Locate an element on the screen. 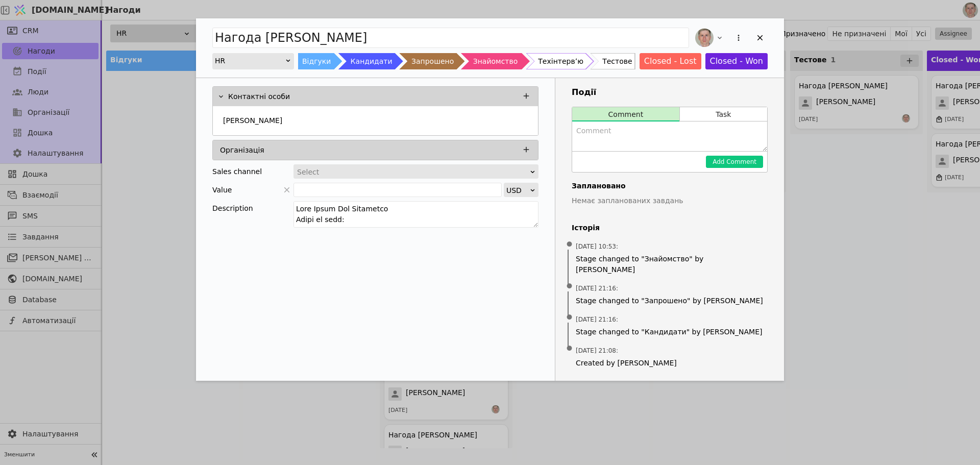 This screenshot has height=465, width=980. div: Знайомство is located at coordinates (496, 61).